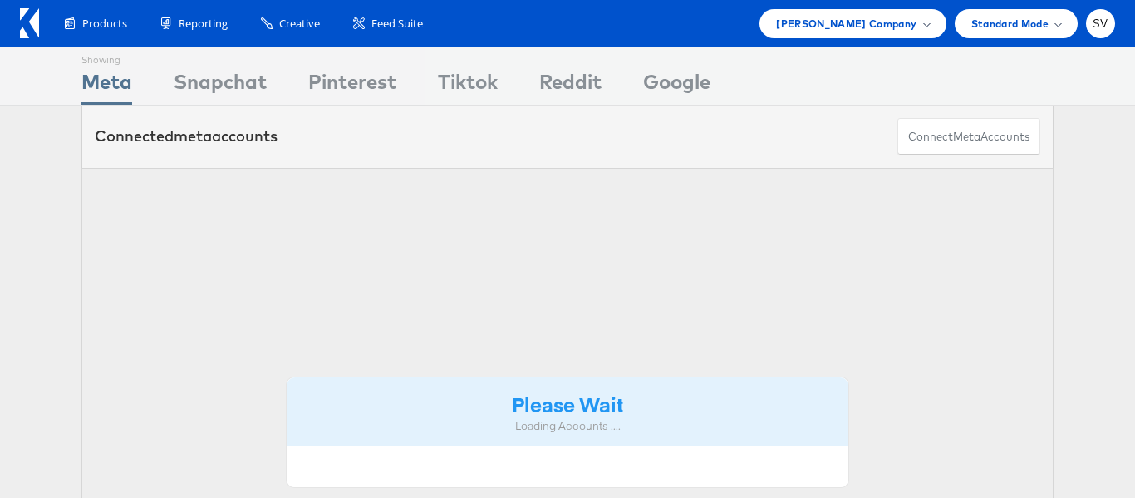  Describe the element at coordinates (676, 86) in the screenshot. I see `div: Google` at that location.